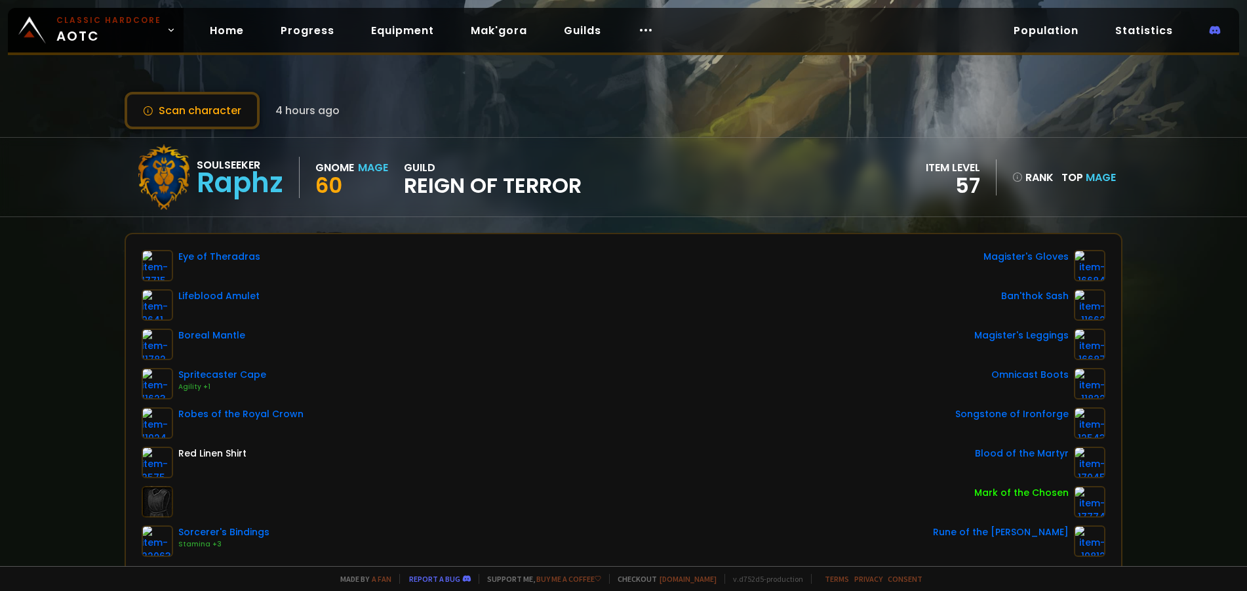  What do you see at coordinates (222, 375) in the screenshot?
I see `div: Spritecaster Cape` at bounding box center [222, 375].